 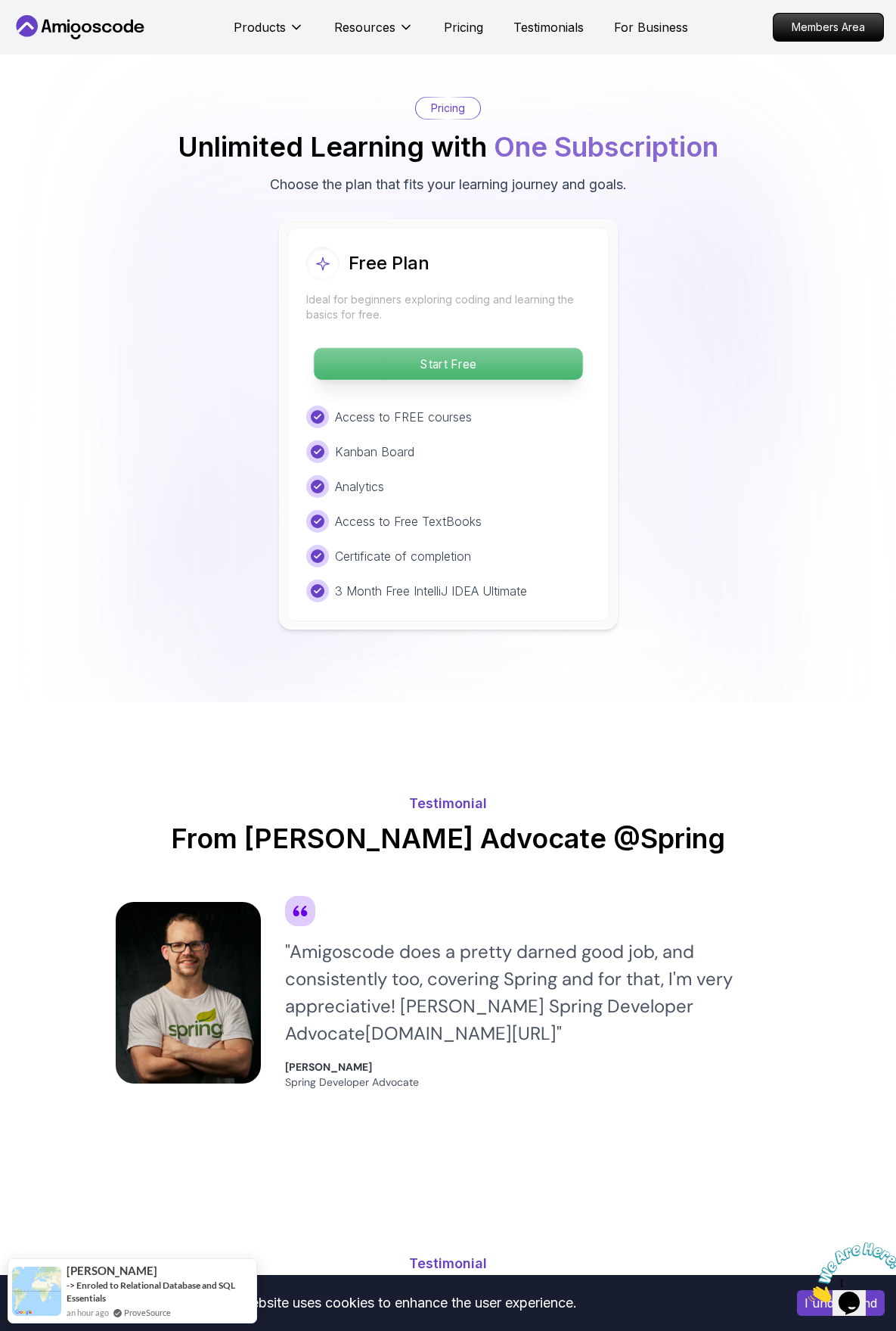 I want to click on p: Certificate of completion, so click(x=403, y=556).